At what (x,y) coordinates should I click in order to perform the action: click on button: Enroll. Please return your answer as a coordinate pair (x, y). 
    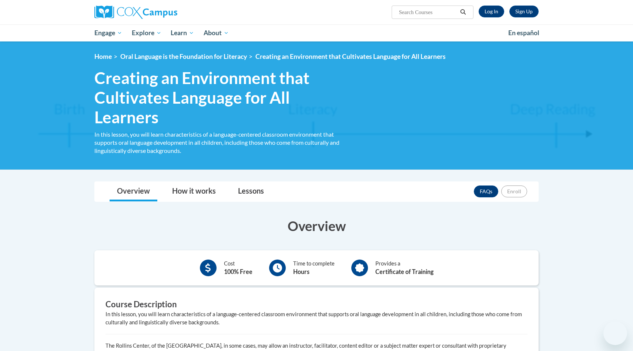
    Looking at the image, I should click on (514, 191).